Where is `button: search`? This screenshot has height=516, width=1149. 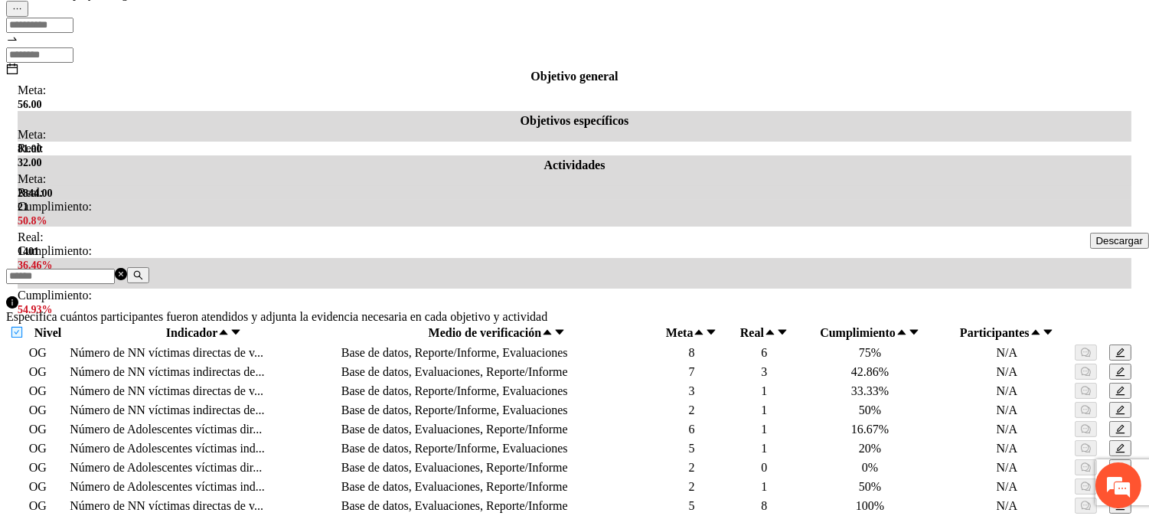 button: search is located at coordinates (138, 275).